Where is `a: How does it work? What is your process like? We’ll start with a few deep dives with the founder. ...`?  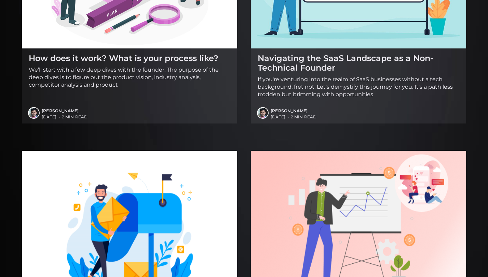
a: How does it work? What is your process like? We’ll start with a few deep dives with the founder. ... is located at coordinates (129, 71).